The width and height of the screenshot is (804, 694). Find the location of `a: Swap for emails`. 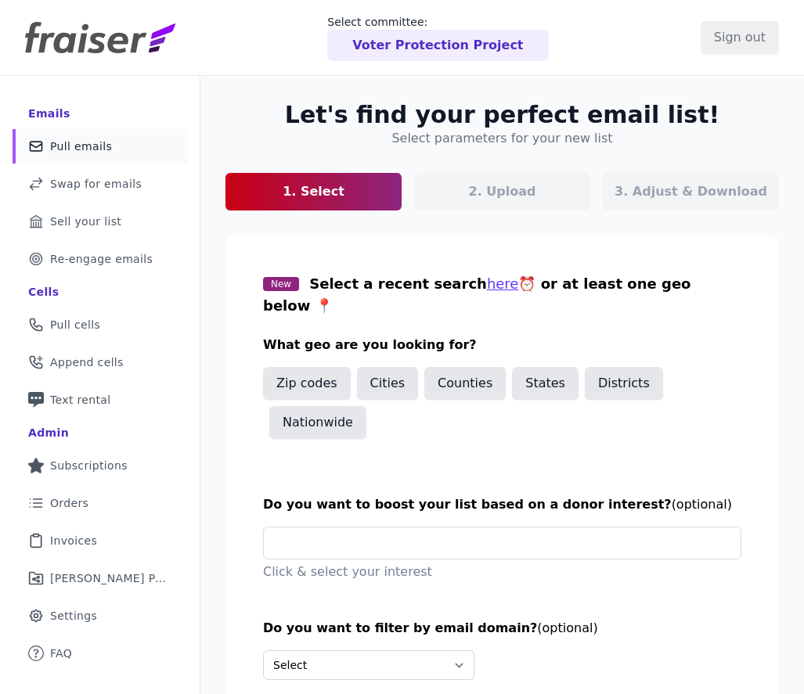

a: Swap for emails is located at coordinates (99, 184).